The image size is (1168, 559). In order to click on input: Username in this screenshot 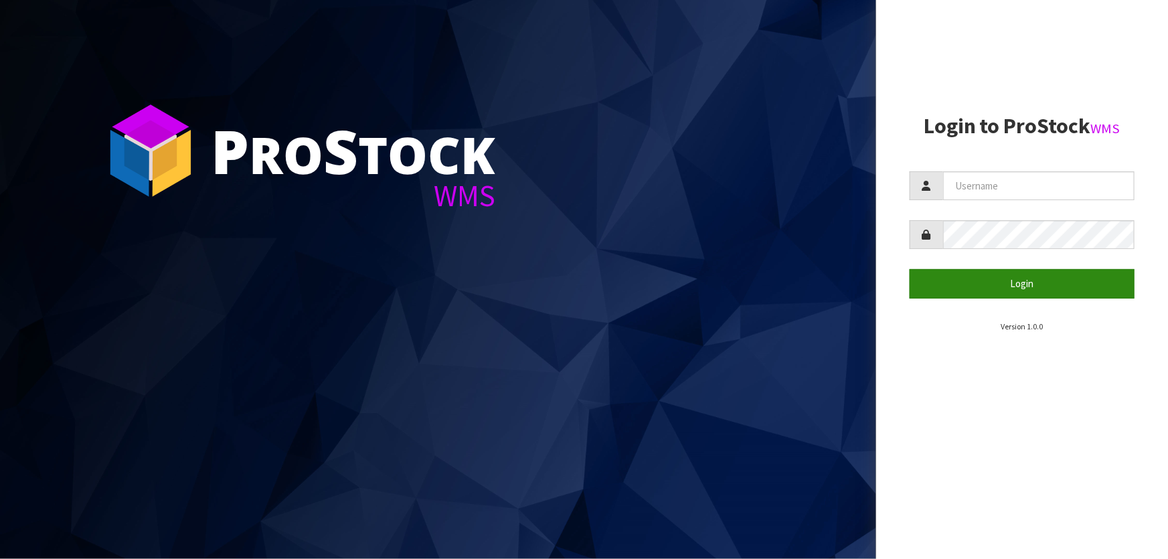, I will do `click(1039, 185)`.